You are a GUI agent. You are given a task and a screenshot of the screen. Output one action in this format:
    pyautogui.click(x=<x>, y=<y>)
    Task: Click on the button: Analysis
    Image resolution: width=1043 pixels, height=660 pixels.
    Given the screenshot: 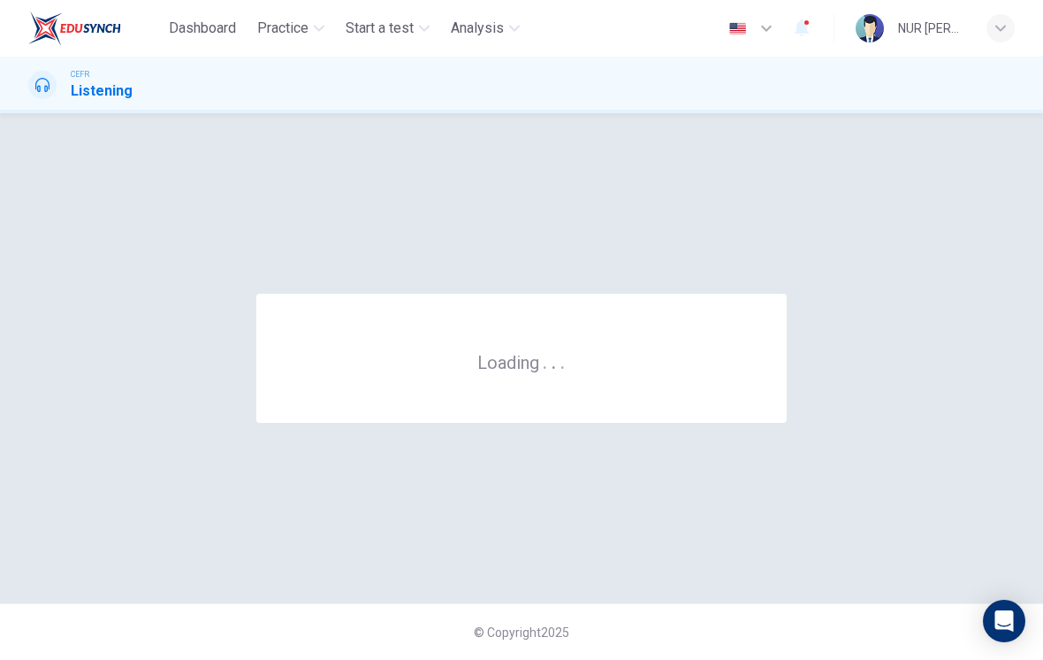 What is the action you would take?
    pyautogui.click(x=485, y=28)
    